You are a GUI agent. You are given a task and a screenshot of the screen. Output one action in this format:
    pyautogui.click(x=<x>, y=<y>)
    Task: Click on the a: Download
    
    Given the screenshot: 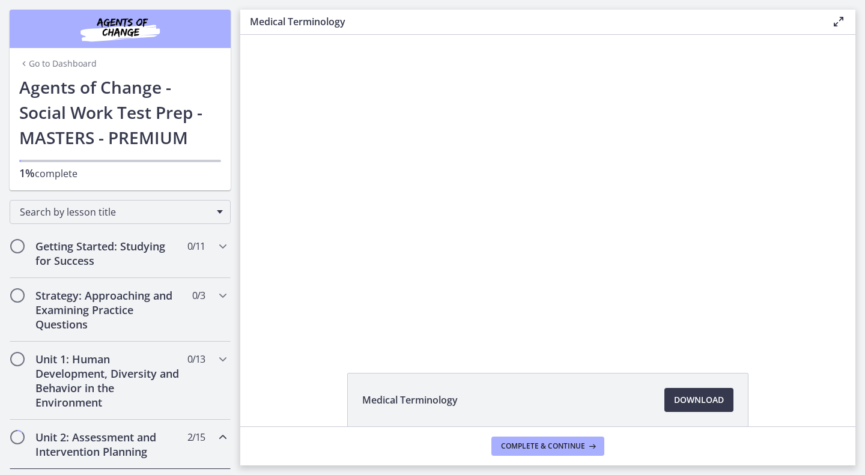 What is the action you would take?
    pyautogui.click(x=699, y=400)
    